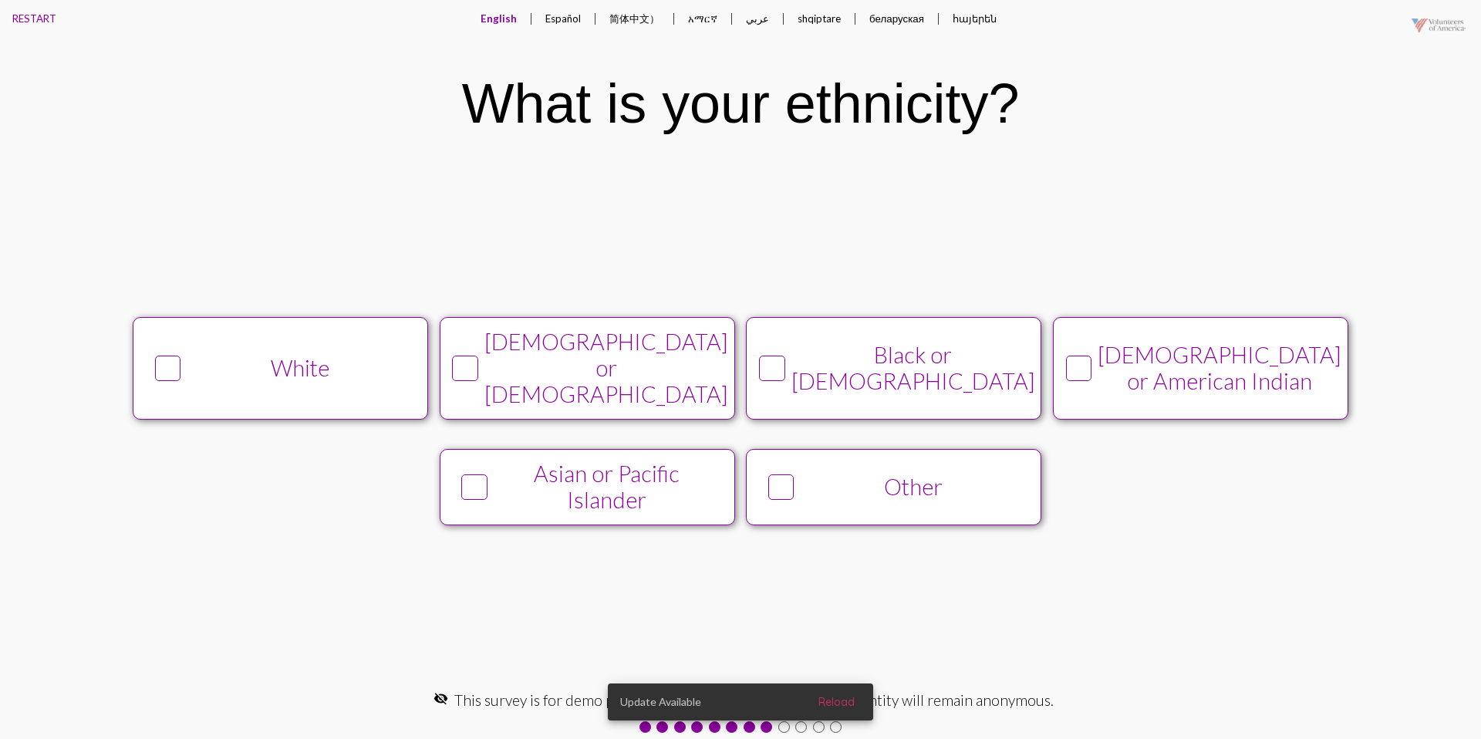 The height and width of the screenshot is (739, 1481). Describe the element at coordinates (1439, 25) in the screenshot. I see `img: VOAmerica-1920-logo-pos-alpha-20210513.png` at that location.